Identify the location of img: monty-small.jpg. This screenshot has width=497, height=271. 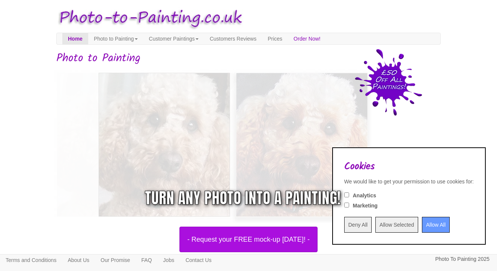
(233, 145).